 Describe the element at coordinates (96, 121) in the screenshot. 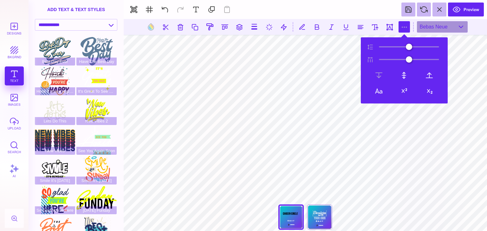

I see `span: New Vibes 2` at that location.